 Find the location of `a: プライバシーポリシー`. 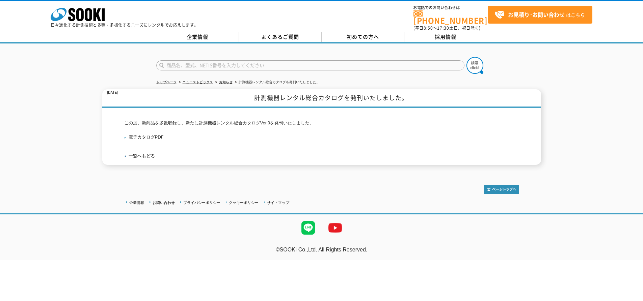

a: プライバシーポリシー is located at coordinates (202, 203).